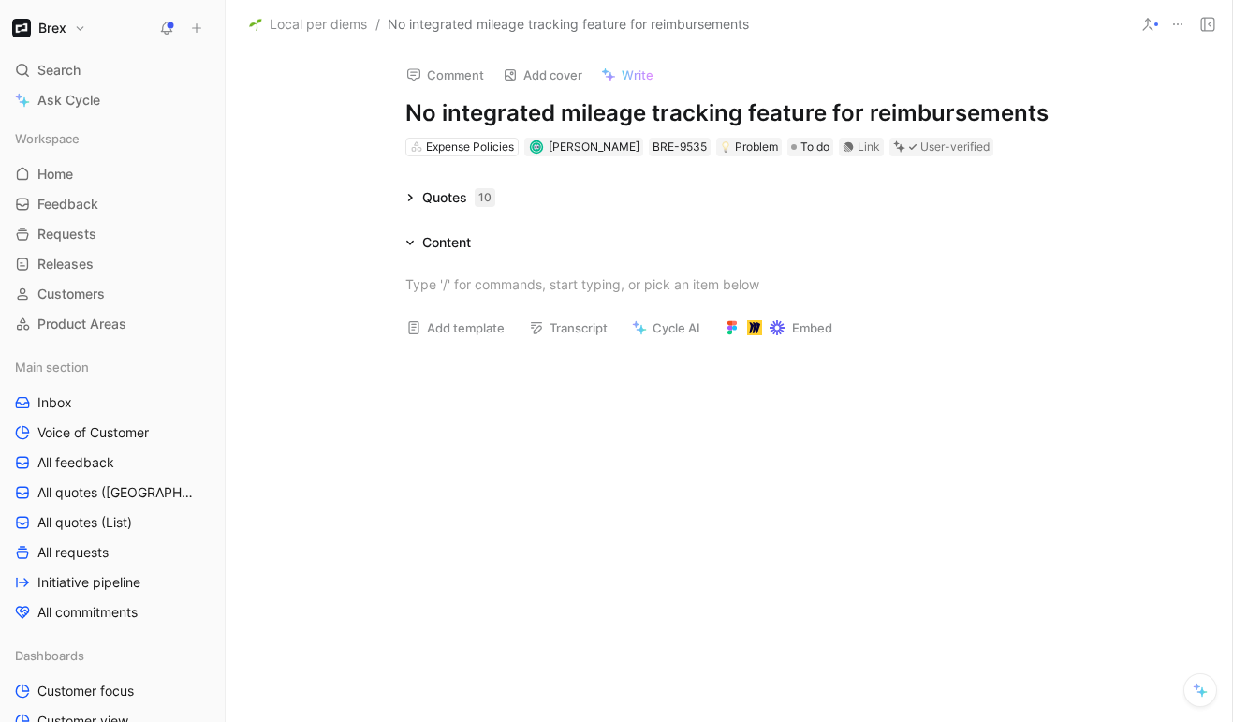 This screenshot has height=722, width=1233. Describe the element at coordinates (55, 174) in the screenshot. I see `span: Home` at that location.